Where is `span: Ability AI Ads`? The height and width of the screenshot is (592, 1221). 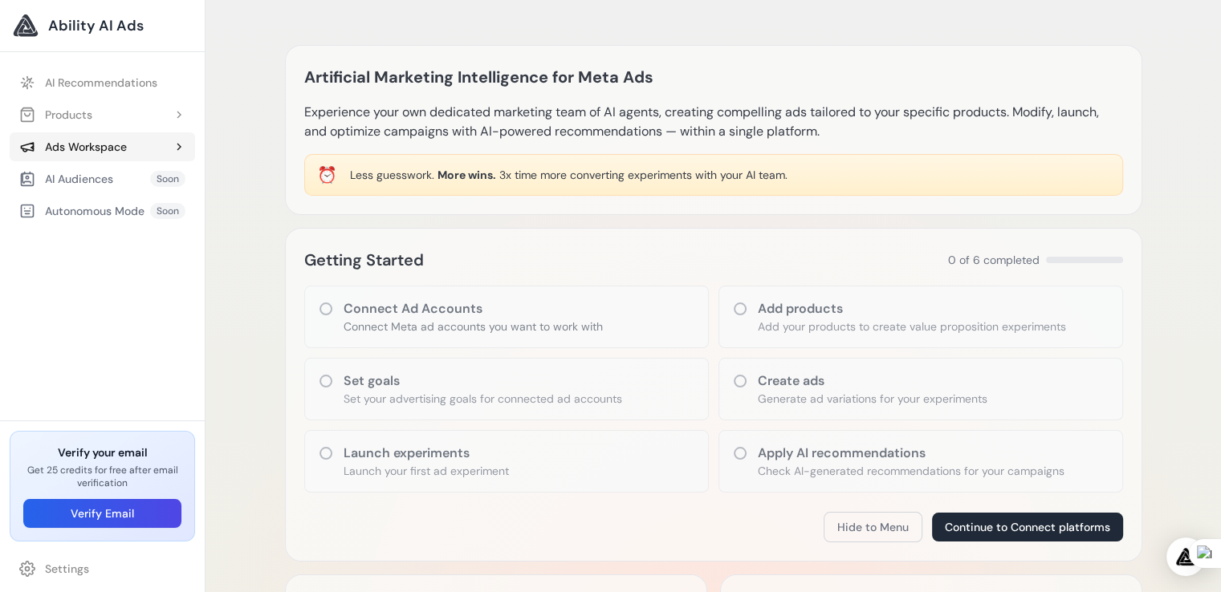 span: Ability AI Ads is located at coordinates (95, 26).